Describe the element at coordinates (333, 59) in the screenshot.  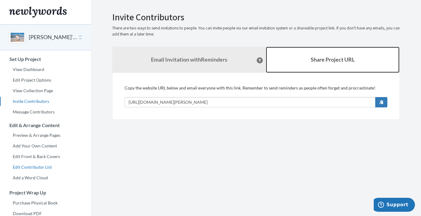
I see `b: Share Project URL` at that location.